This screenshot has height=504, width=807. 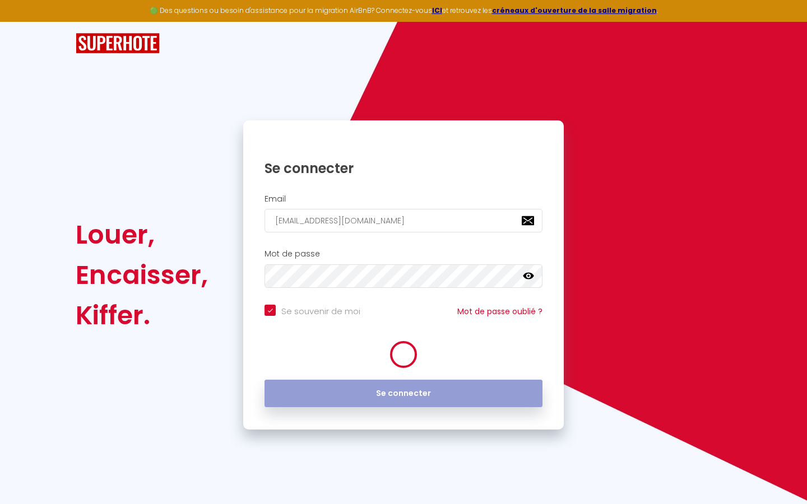 I want to click on div: Encaisser,, so click(x=142, y=275).